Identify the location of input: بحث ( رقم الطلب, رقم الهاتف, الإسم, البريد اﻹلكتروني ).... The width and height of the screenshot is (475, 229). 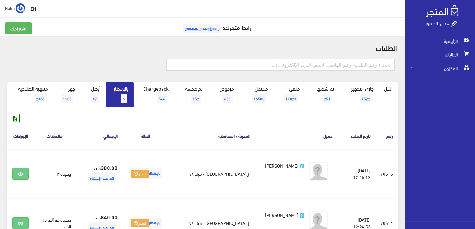
(281, 65).